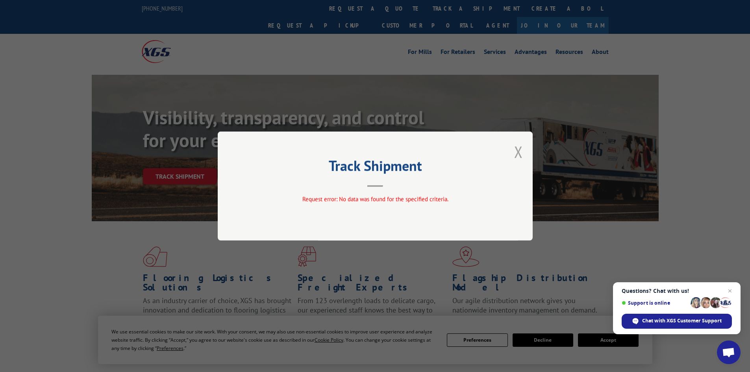  What do you see at coordinates (518, 151) in the screenshot?
I see `button: Close modal` at bounding box center [518, 151].